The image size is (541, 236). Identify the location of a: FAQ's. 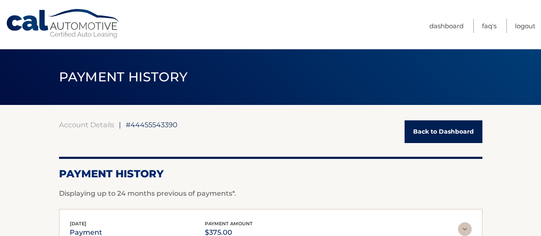
(489, 26).